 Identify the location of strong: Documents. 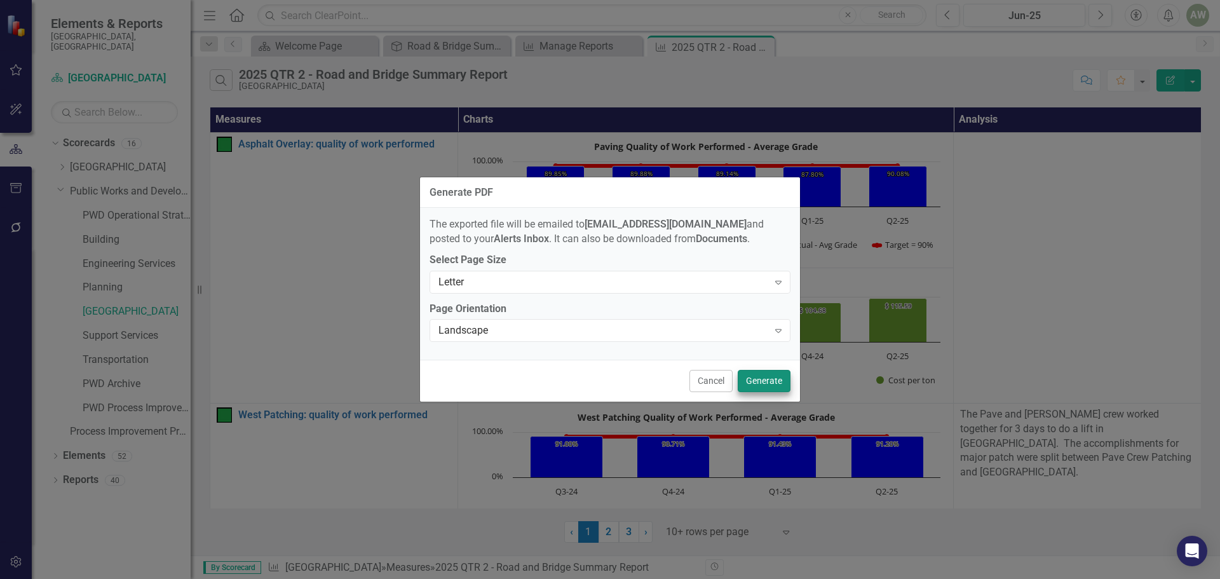
(721, 238).